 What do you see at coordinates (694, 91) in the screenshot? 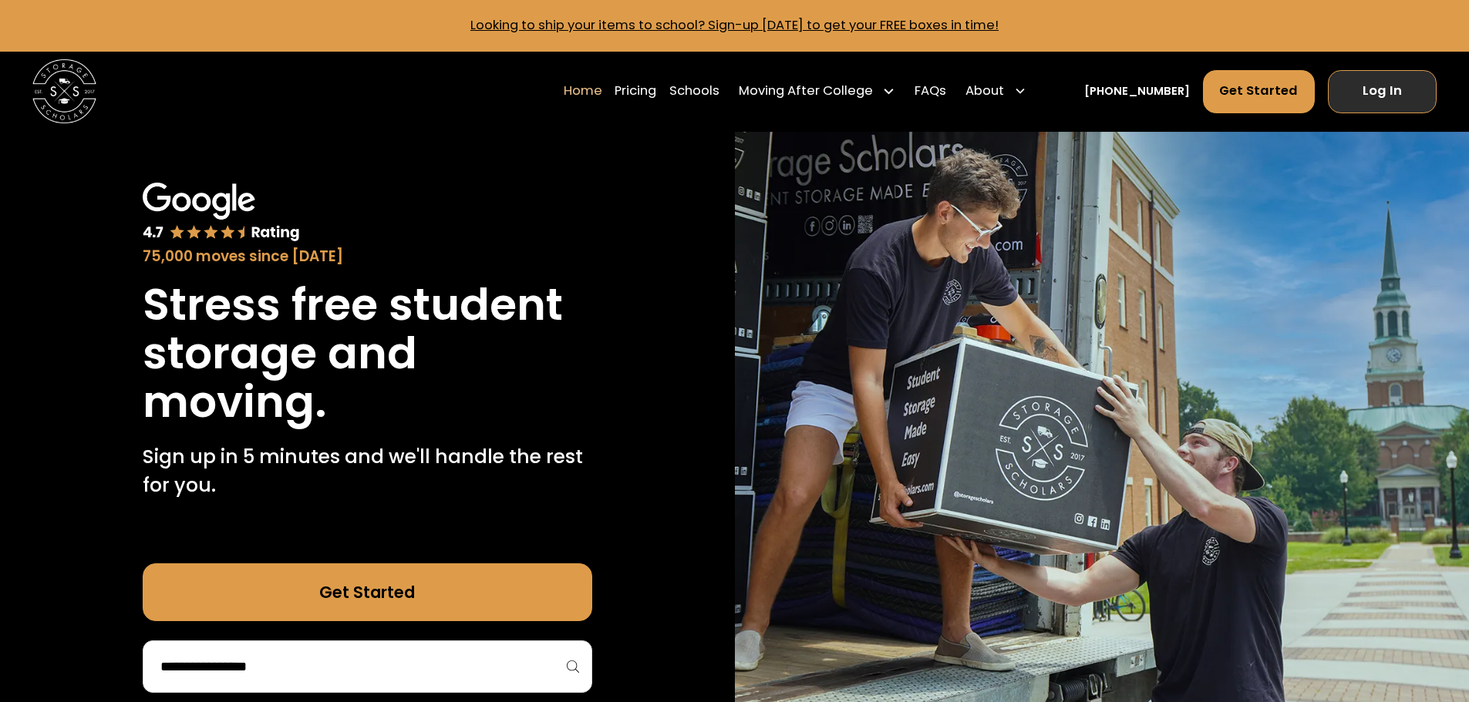
I see `a: Schools` at bounding box center [694, 91].